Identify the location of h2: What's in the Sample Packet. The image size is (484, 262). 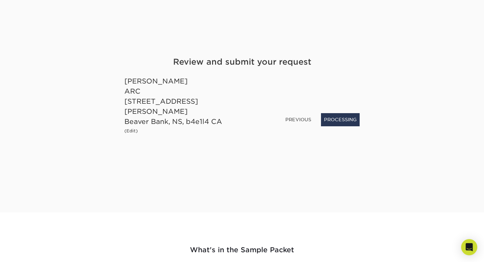
(242, 249).